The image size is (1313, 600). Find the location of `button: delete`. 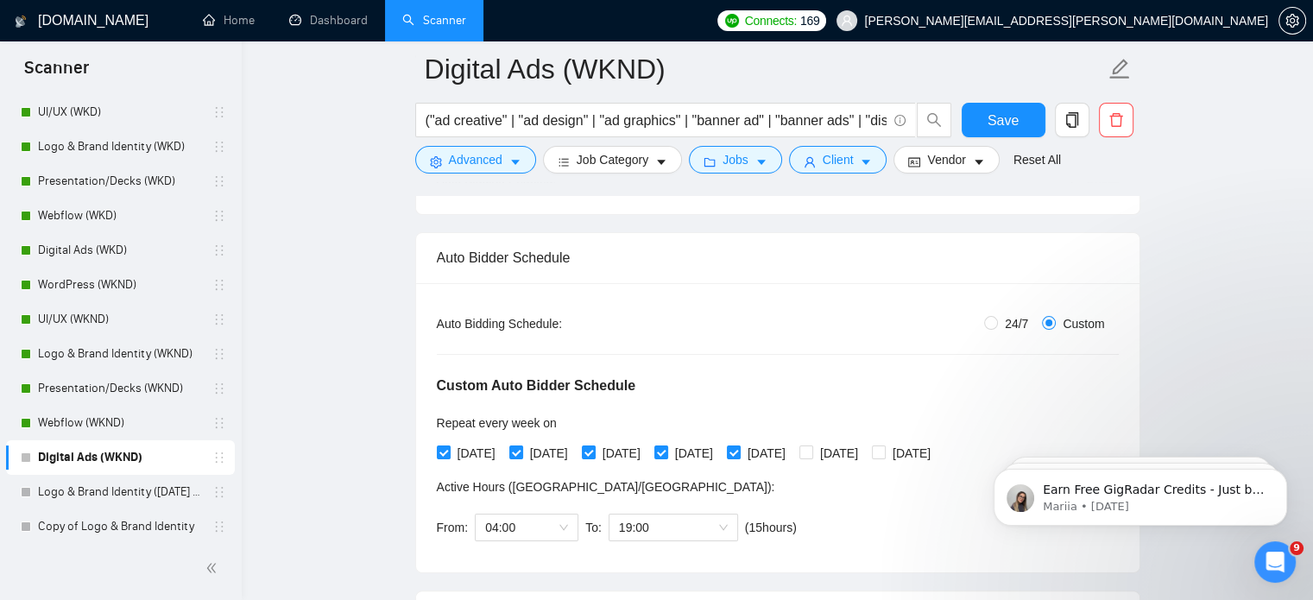

button: delete is located at coordinates (1116, 120).